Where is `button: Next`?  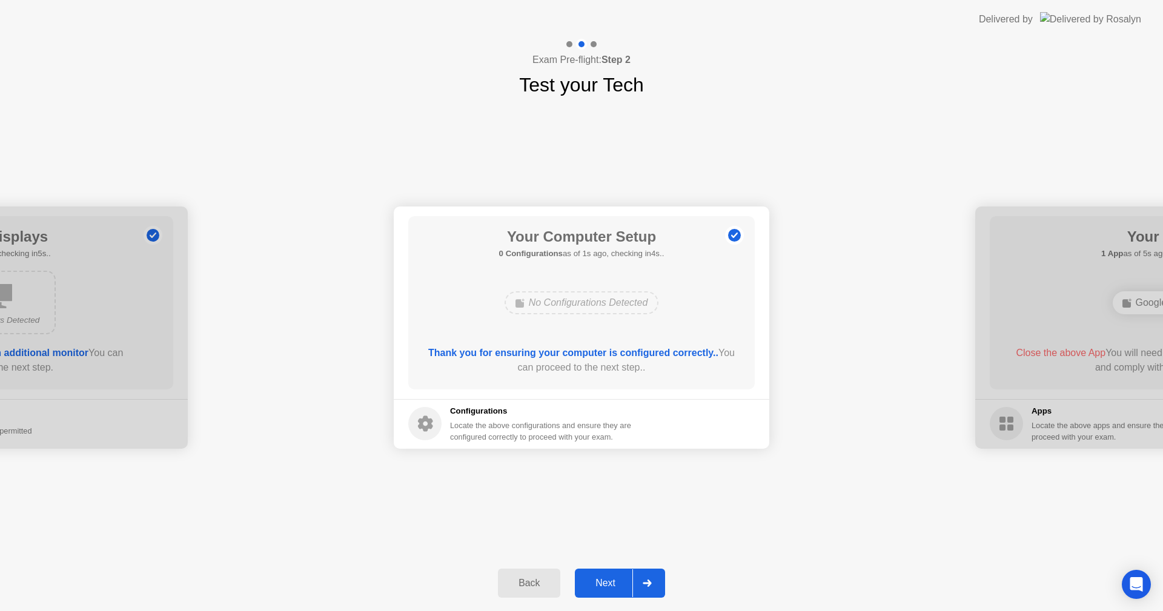 button: Next is located at coordinates (620, 583).